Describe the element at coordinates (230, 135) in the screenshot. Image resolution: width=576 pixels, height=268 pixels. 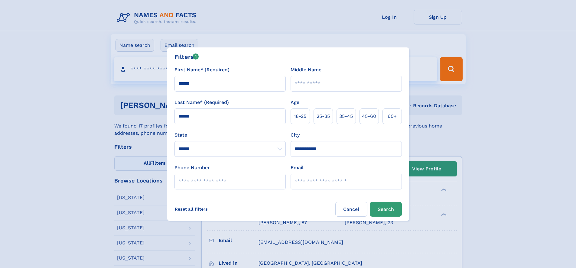
I see `label: State` at that location.